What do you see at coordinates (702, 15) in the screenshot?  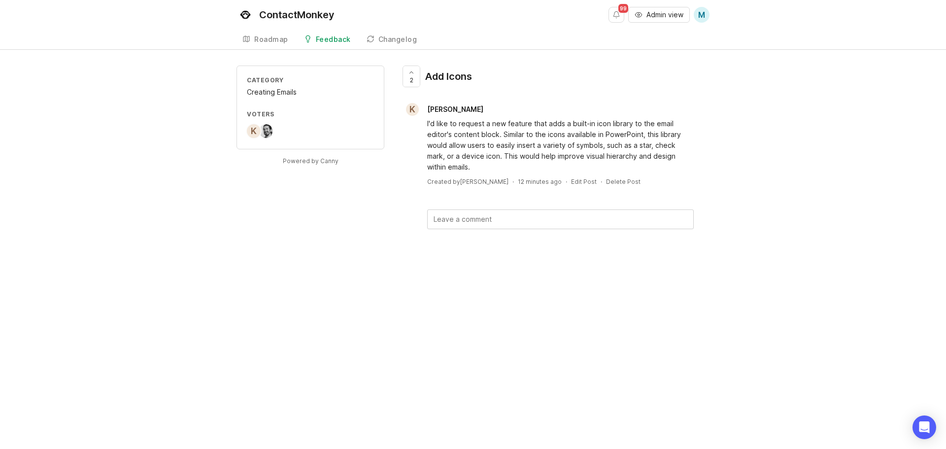 I see `button: M` at bounding box center [702, 15].